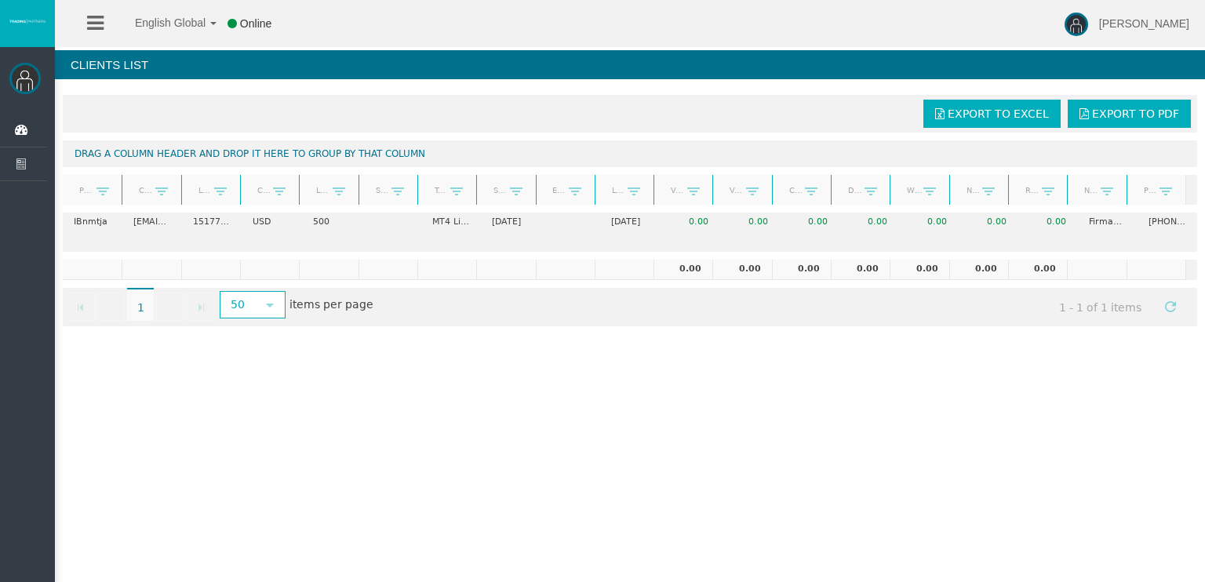 Image resolution: width=1205 pixels, height=582 pixels. Describe the element at coordinates (992, 114) in the screenshot. I see `a: Export to Excel` at that location.